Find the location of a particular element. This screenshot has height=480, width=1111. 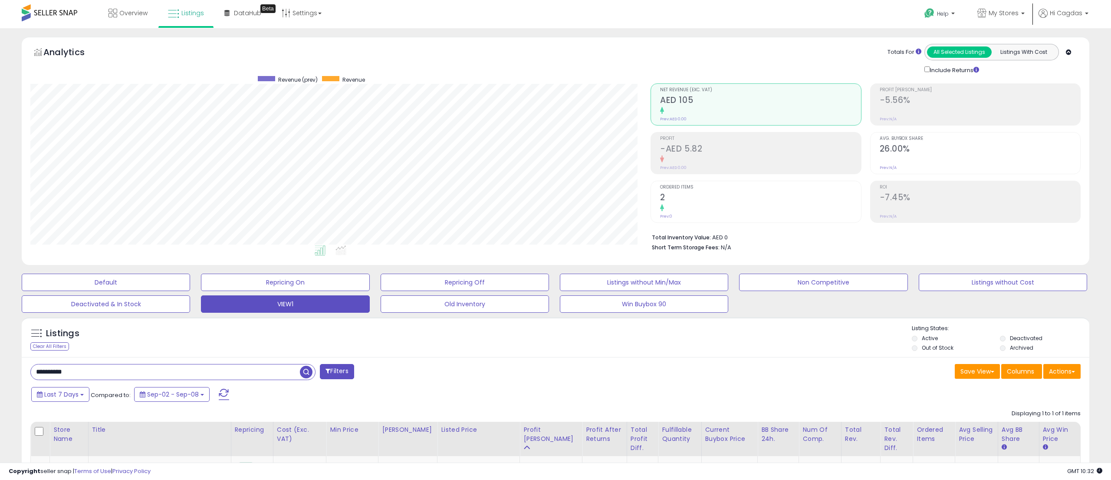

a: 39.04 is located at coordinates (285, 466).